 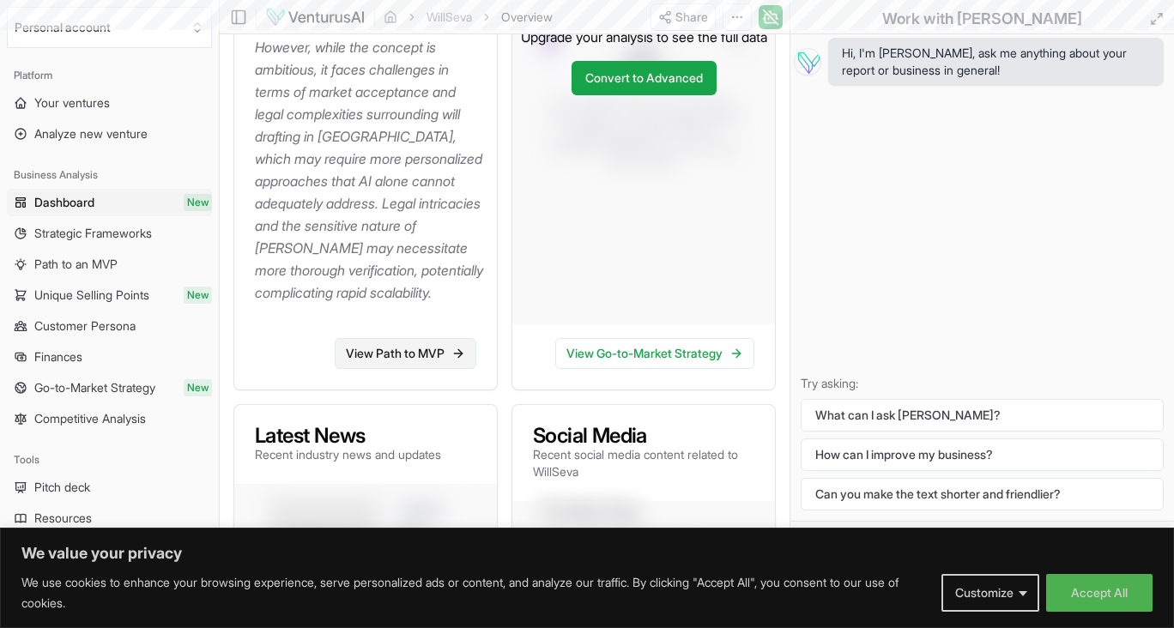 What do you see at coordinates (369, 170) in the screenshot?
I see `p: However, while the concept is ambitious, it faces challenges in terms of market acceptance and le...` at bounding box center [369, 170].